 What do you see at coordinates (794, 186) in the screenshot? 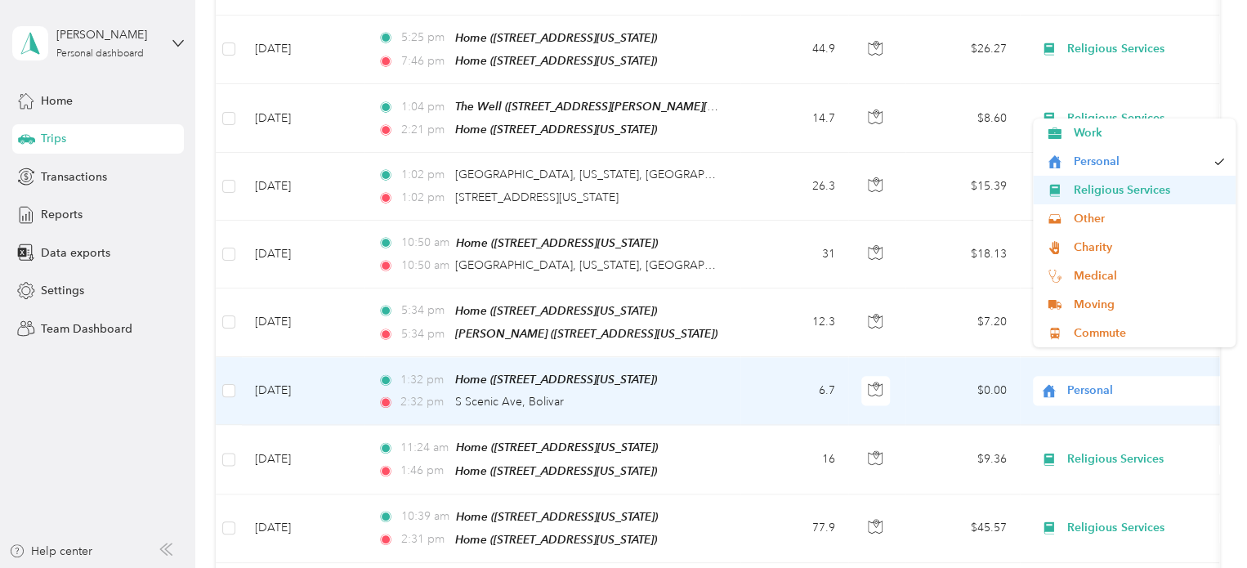
I see `td: 26.3` at bounding box center [794, 186].